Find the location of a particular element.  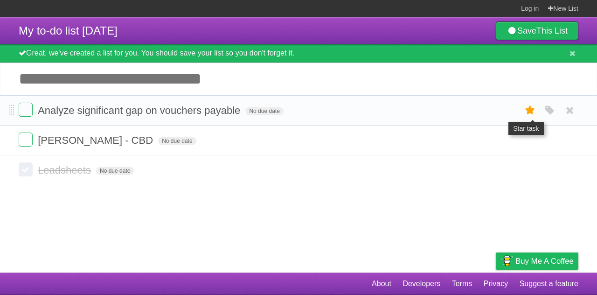

a: Privacy is located at coordinates (496, 284).